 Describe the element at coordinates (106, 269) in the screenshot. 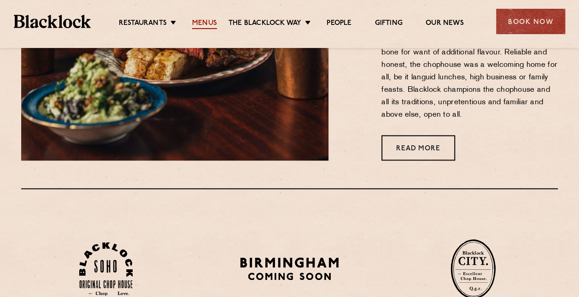

I see `img: Soho-stamp-default.svg` at that location.